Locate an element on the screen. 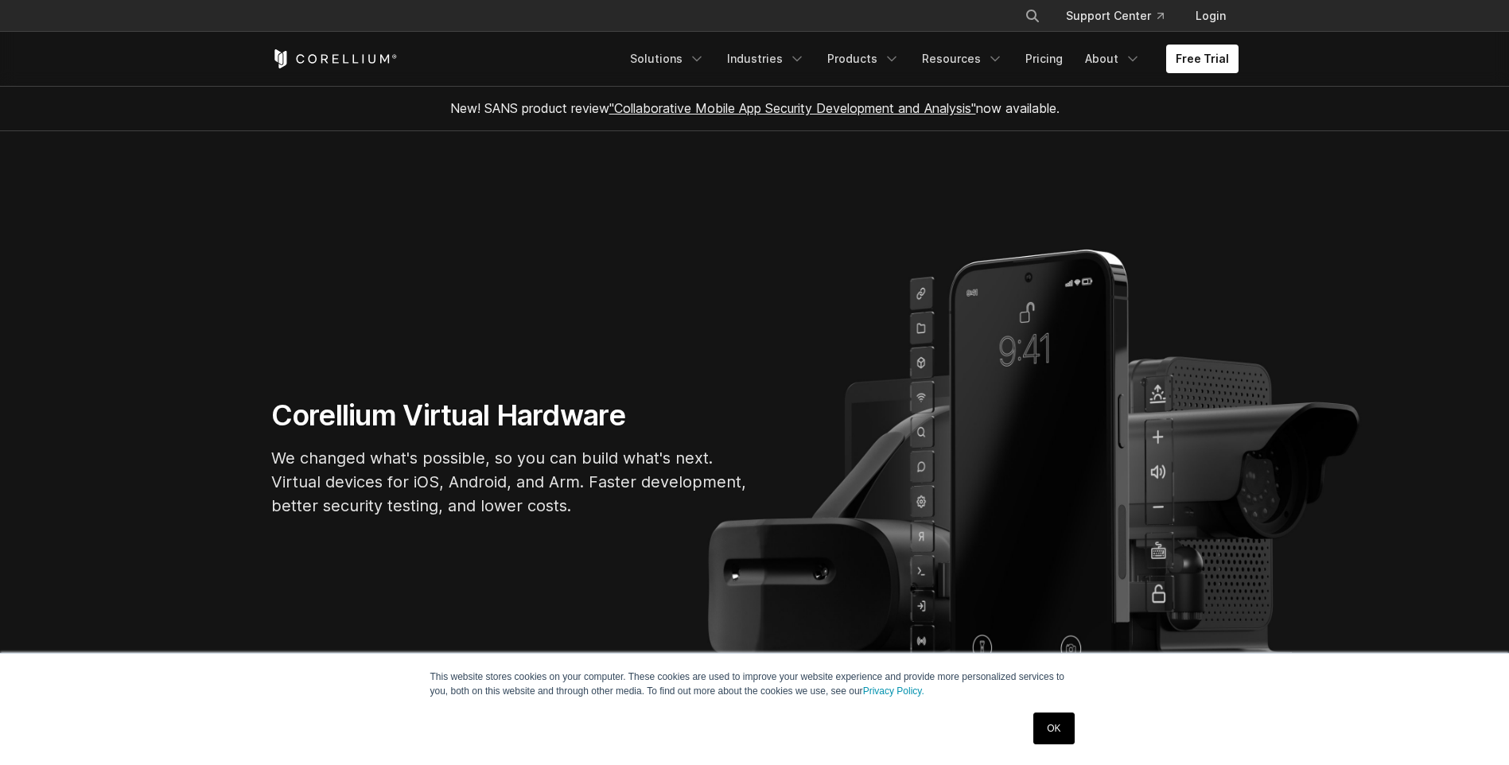  a: Pricing is located at coordinates (1044, 59).